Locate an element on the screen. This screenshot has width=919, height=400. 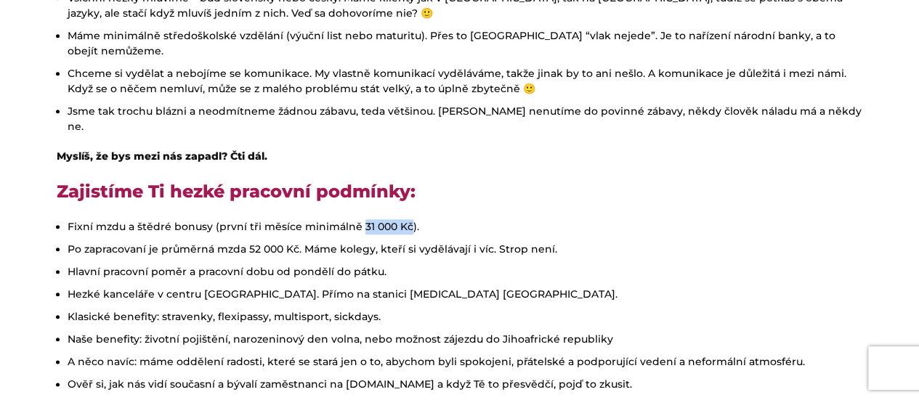
li: Hlavní pracovní poměr a pracovní dobu od pondělí do pátku. is located at coordinates (465, 272).